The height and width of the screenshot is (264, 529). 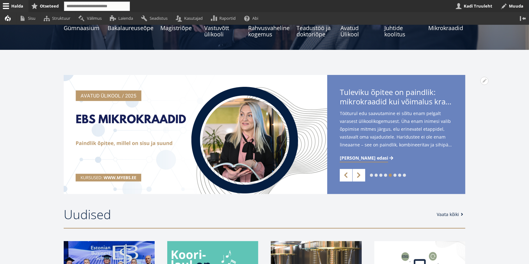 I want to click on a: Rahvusvaheline kogemus, so click(x=269, y=25).